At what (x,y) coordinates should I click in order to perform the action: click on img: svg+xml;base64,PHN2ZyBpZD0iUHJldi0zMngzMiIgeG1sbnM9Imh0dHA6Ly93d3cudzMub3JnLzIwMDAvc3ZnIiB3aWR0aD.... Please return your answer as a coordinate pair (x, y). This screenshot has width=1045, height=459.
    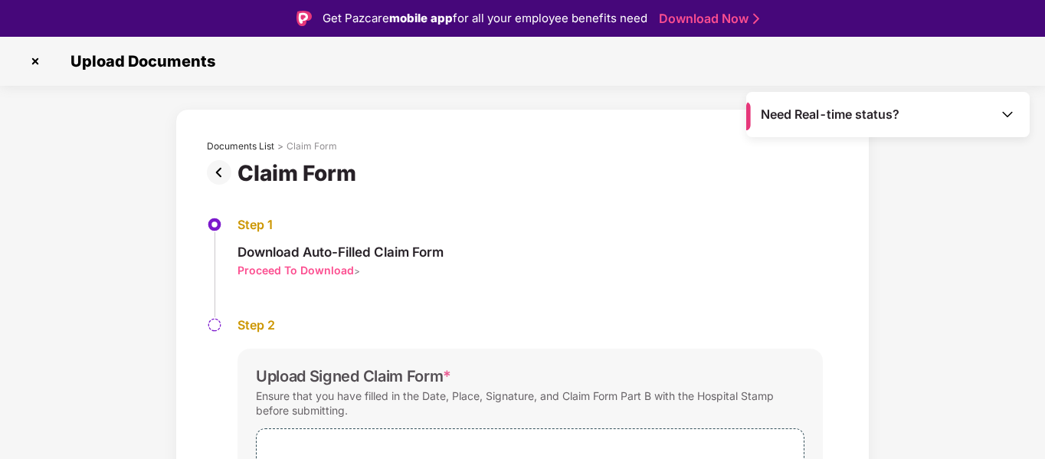
    Looking at the image, I should click on (222, 172).